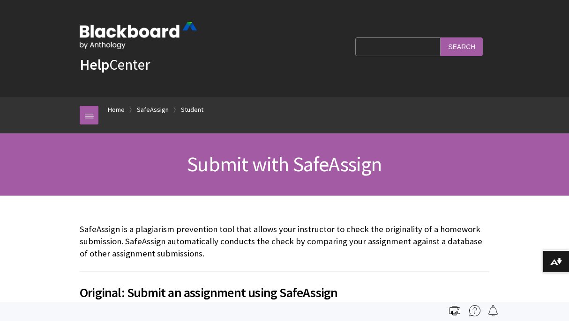 Image resolution: width=569 pixels, height=321 pixels. Describe the element at coordinates (475, 311) in the screenshot. I see `img: More help` at that location.